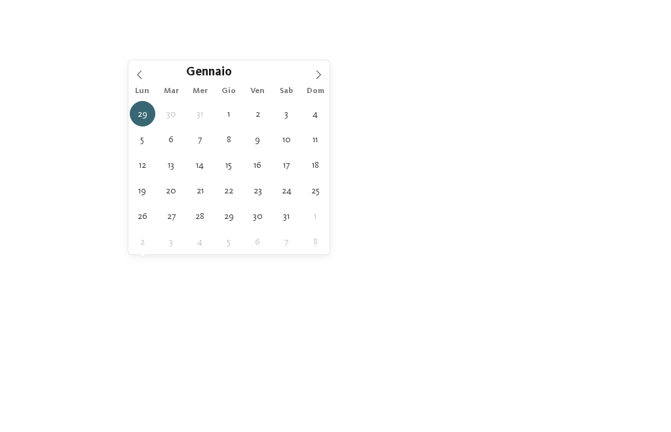 The height and width of the screenshot is (432, 671). I want to click on span: Lun, so click(143, 91).